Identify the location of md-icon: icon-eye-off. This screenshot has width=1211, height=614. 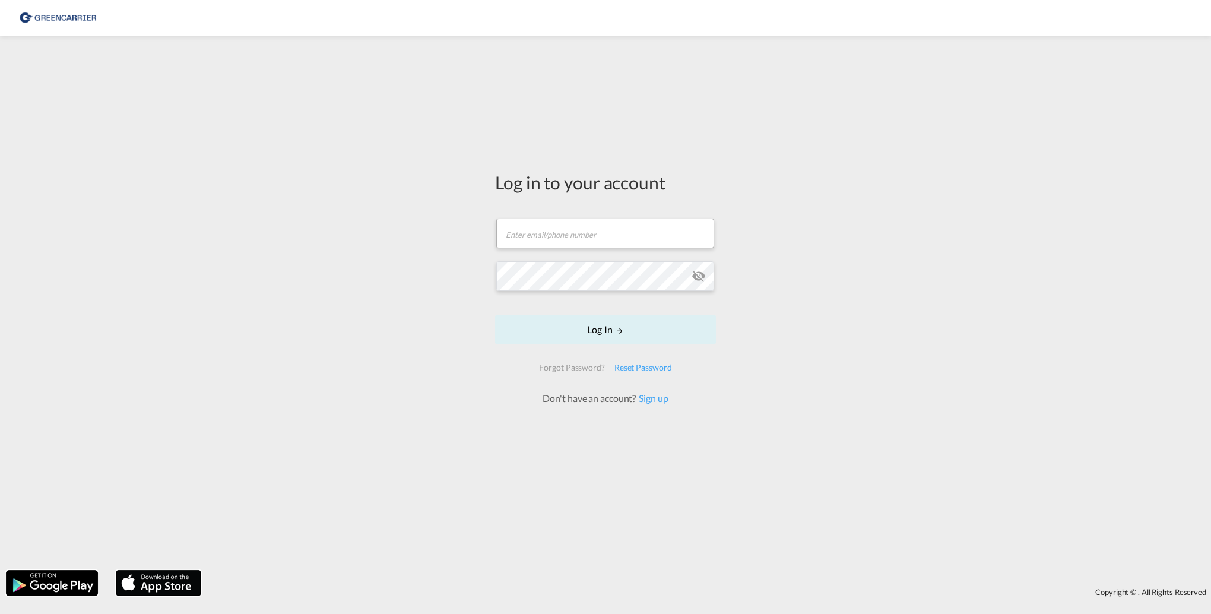
(698, 276).